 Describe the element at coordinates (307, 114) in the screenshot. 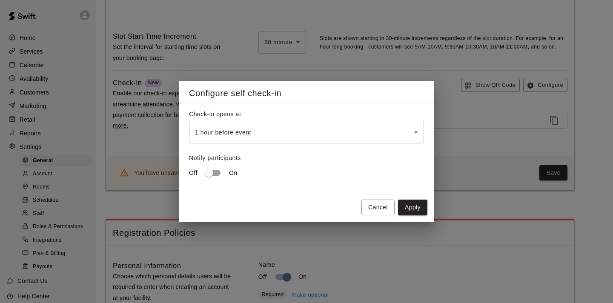

I see `p: Check-in opens at:` at that location.